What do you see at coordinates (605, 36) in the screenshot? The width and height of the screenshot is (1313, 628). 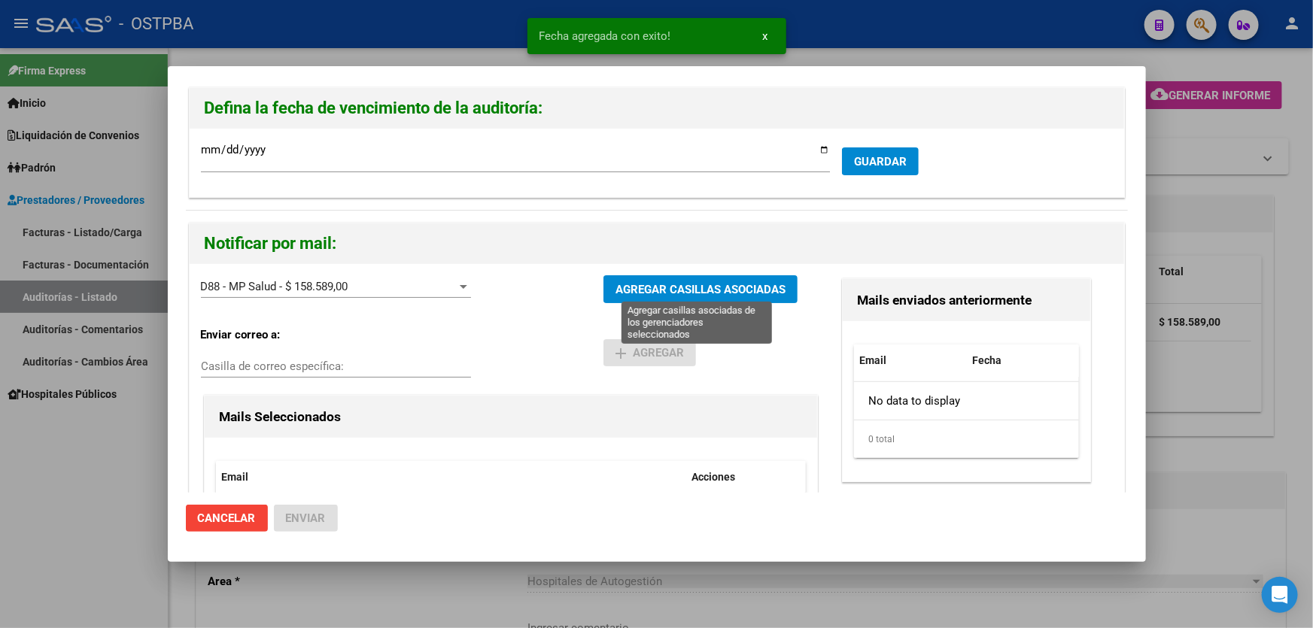 I see `span: Fecha agregada con exito!` at bounding box center [605, 36].